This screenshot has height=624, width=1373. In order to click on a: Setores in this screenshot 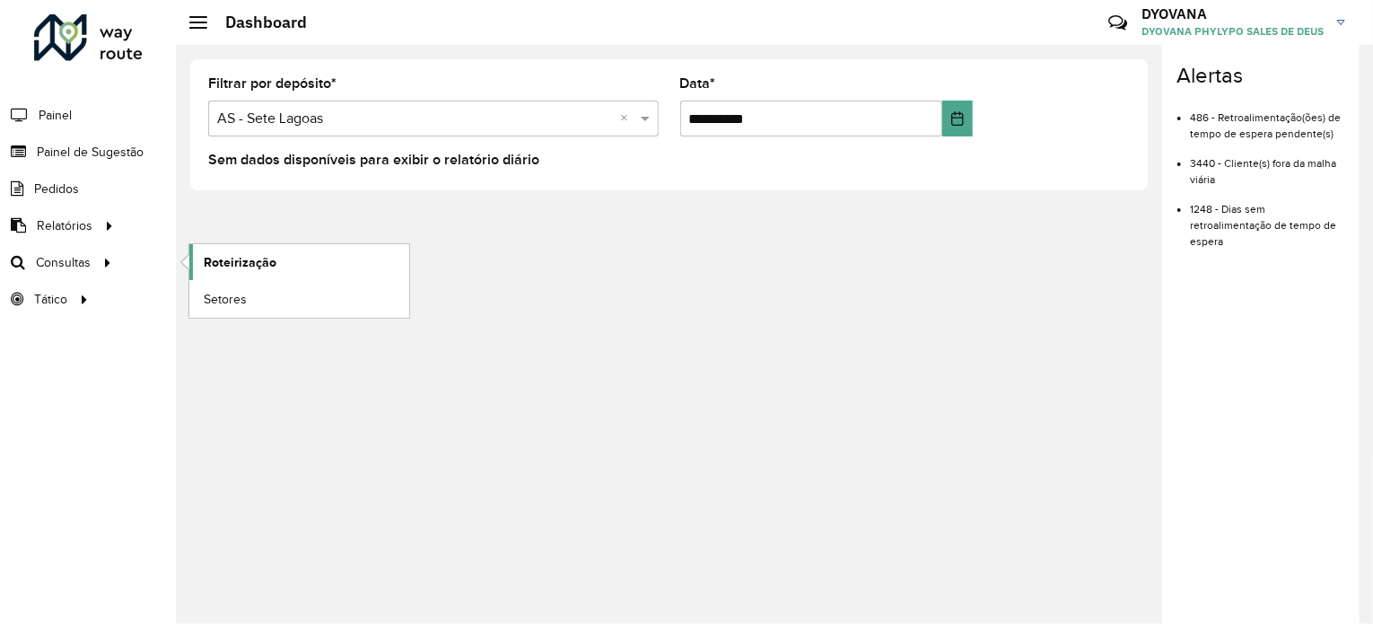, I will do `click(299, 299)`.